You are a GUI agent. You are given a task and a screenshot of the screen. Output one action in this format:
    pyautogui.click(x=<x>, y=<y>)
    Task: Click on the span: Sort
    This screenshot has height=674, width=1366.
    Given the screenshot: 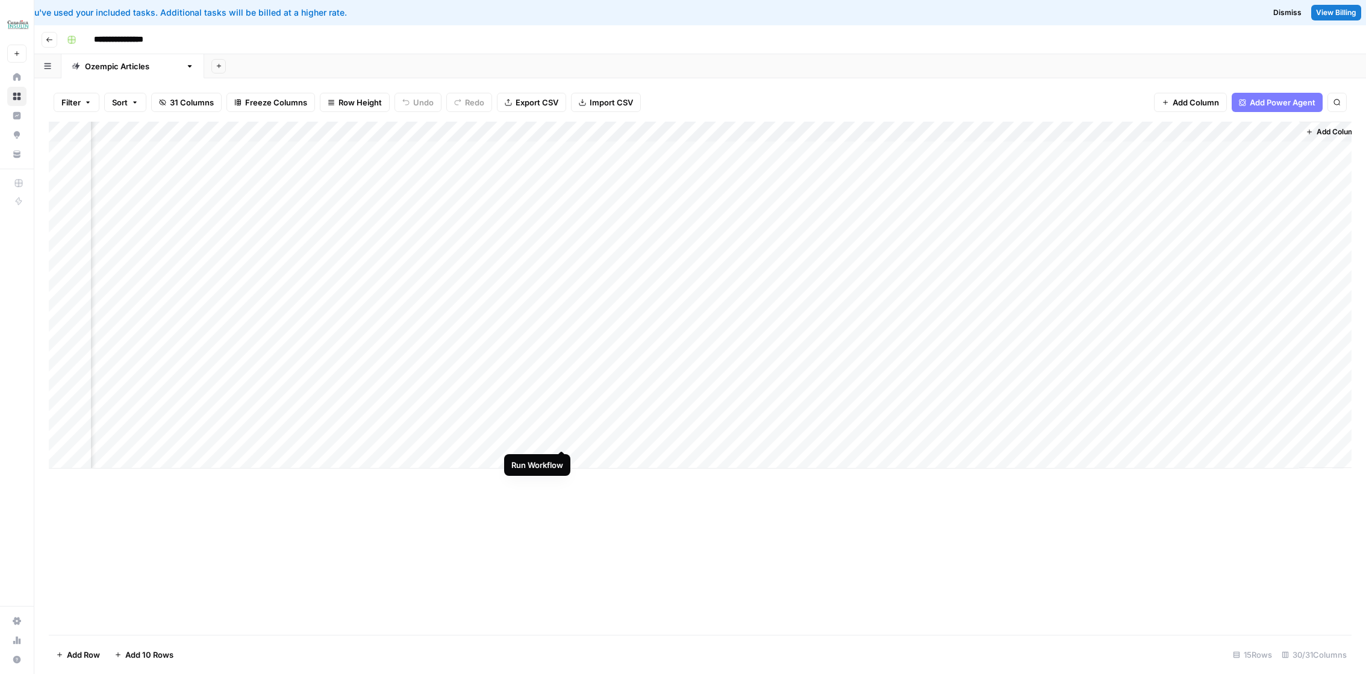 What is the action you would take?
    pyautogui.click(x=120, y=102)
    